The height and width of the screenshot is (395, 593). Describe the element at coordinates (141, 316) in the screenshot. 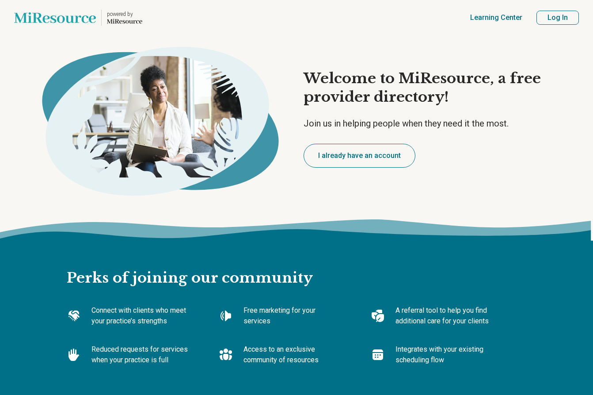

I see `p: Connect with clients who meet your practice’s strengths` at that location.